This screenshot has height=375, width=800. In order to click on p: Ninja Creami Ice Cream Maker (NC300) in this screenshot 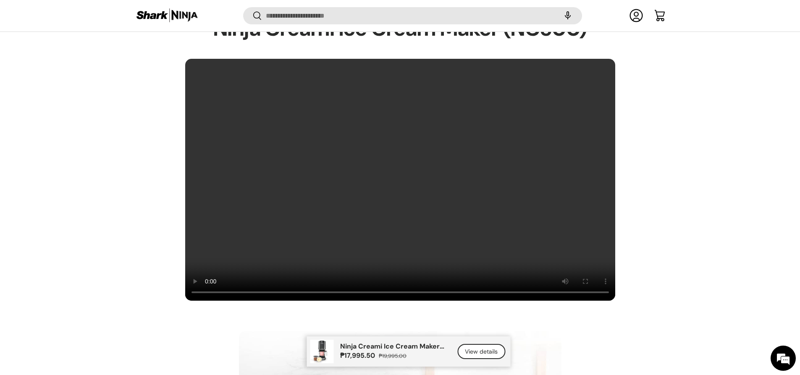, I will do `click(394, 346)`.